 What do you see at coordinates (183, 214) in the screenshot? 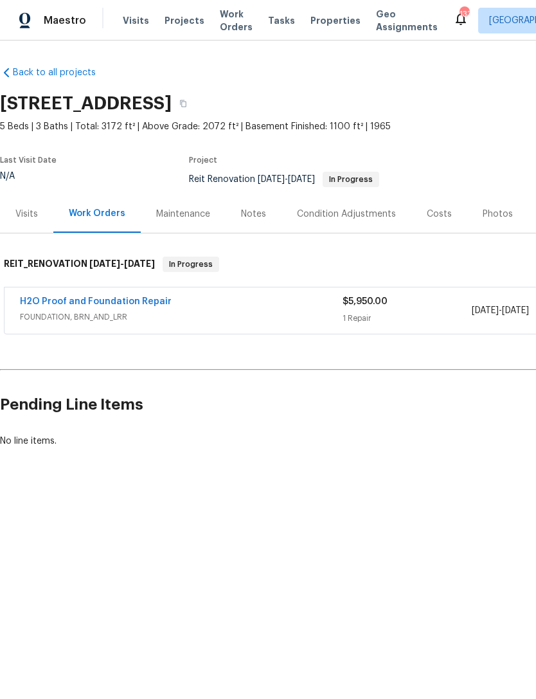
I see `div: Maintenance` at bounding box center [183, 214].